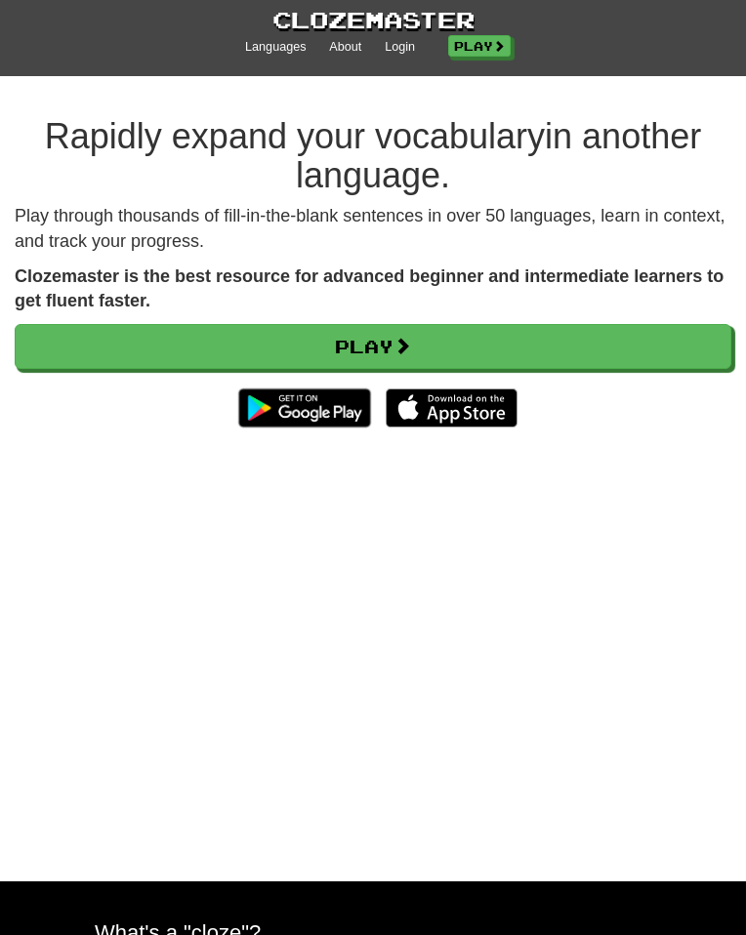 Image resolution: width=746 pixels, height=935 pixels. What do you see at coordinates (303, 408) in the screenshot?
I see `img: Get it on Google Play` at bounding box center [303, 408].